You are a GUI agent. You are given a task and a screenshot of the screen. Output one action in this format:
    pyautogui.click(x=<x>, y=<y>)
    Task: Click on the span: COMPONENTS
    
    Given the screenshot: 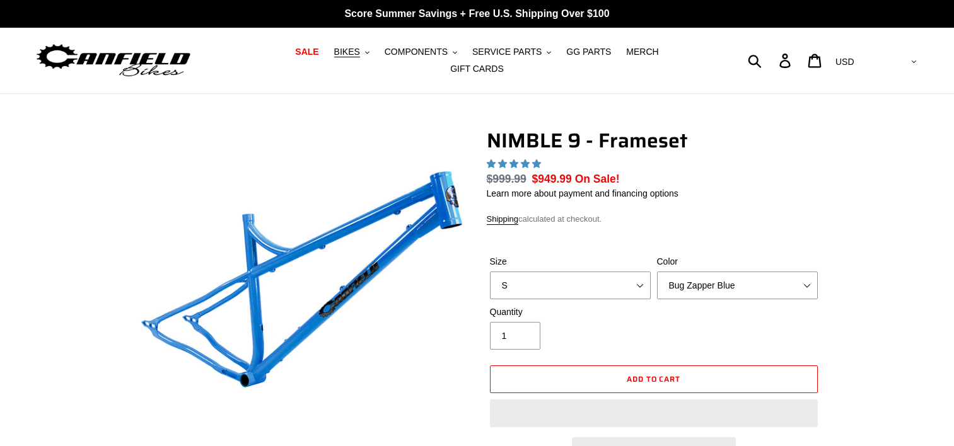 What is the action you would take?
    pyautogui.click(x=416, y=52)
    